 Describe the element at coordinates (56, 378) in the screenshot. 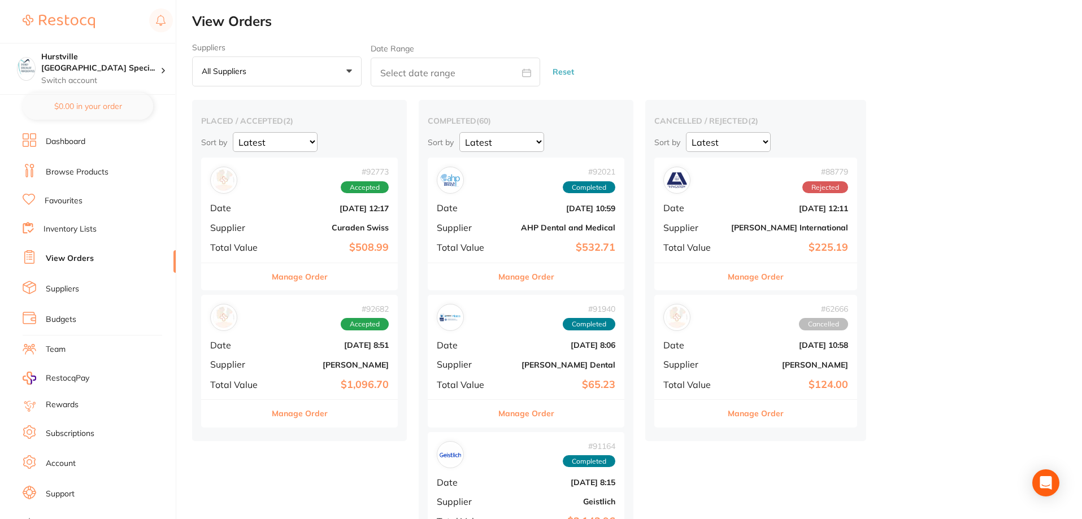

I see `a: RestocqPay` at that location.